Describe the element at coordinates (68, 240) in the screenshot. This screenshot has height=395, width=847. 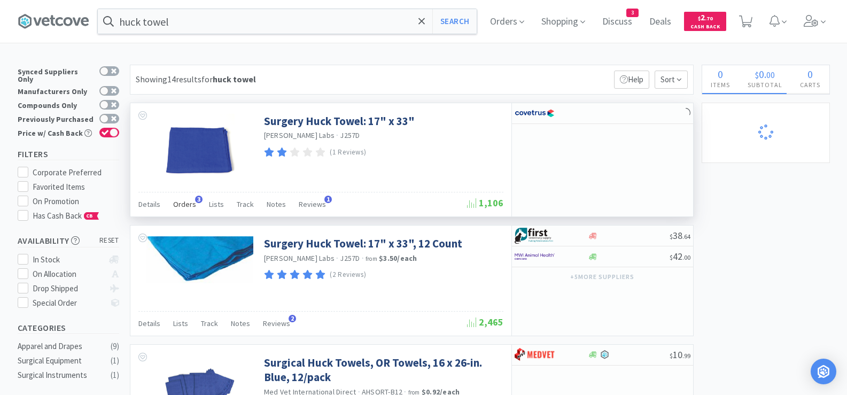
I see `h5: Availability` at that location.